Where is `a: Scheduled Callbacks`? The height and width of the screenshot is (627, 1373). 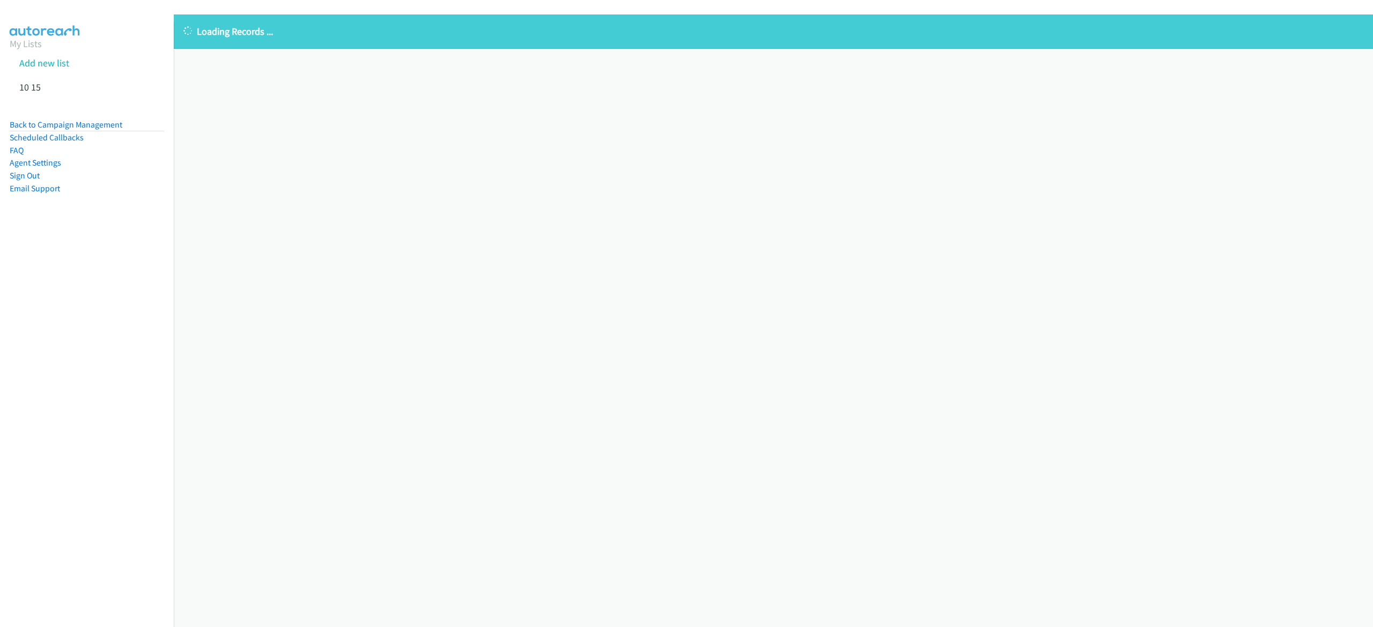
a: Scheduled Callbacks is located at coordinates (47, 137).